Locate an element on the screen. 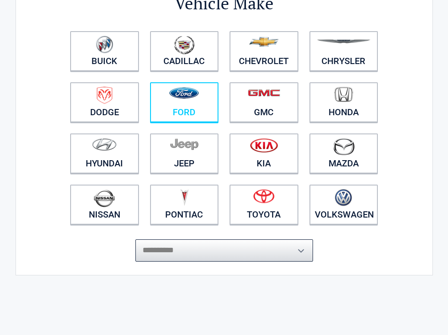 This screenshot has width=448, height=335. a: Volkswagen is located at coordinates (344, 204).